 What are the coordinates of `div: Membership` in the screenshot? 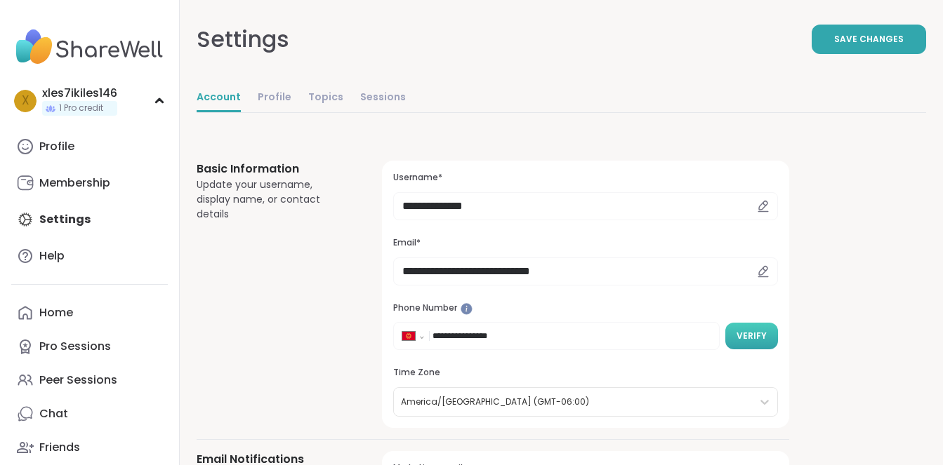 It's located at (74, 183).